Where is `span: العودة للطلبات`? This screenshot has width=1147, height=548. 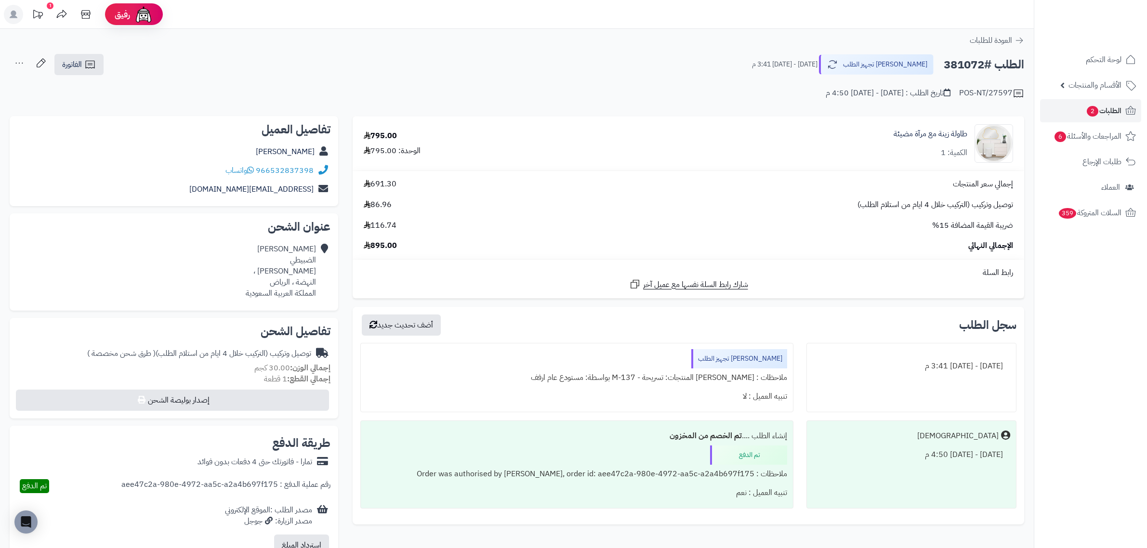
span: العودة للطلبات is located at coordinates (991, 40).